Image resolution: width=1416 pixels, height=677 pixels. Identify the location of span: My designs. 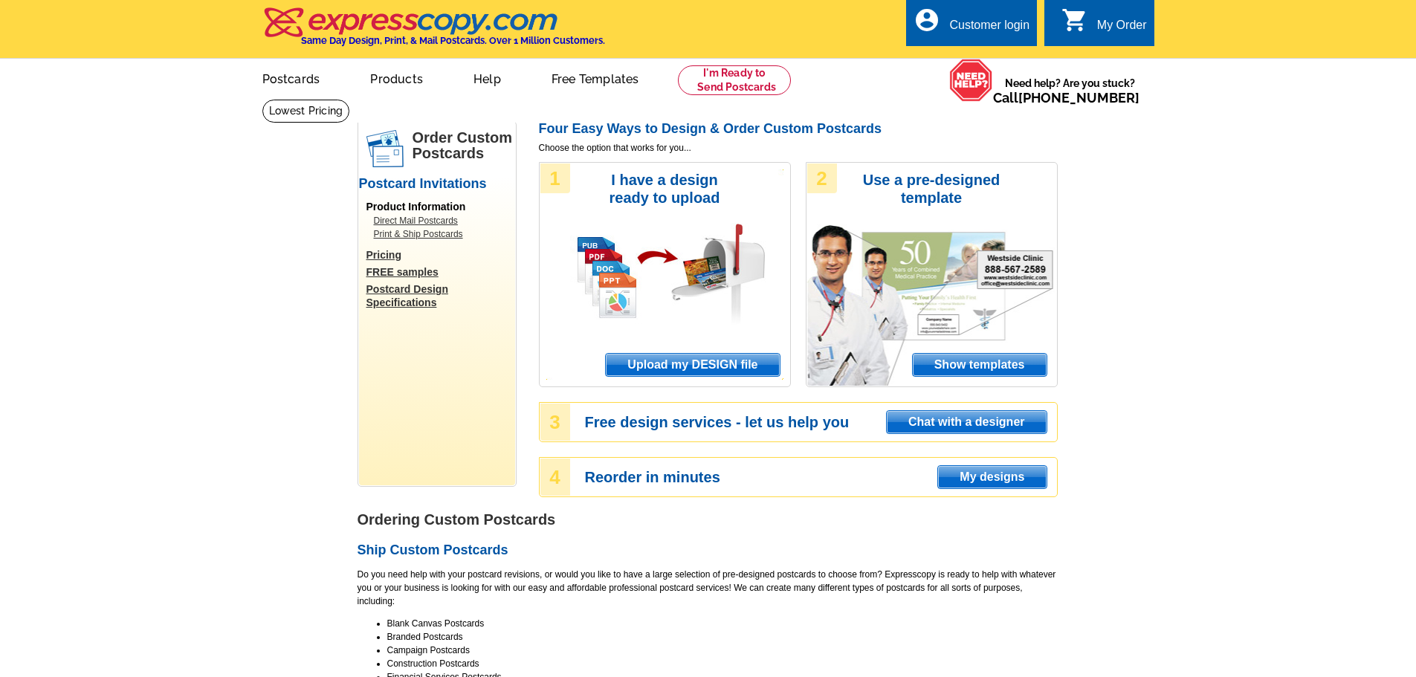
(992, 477).